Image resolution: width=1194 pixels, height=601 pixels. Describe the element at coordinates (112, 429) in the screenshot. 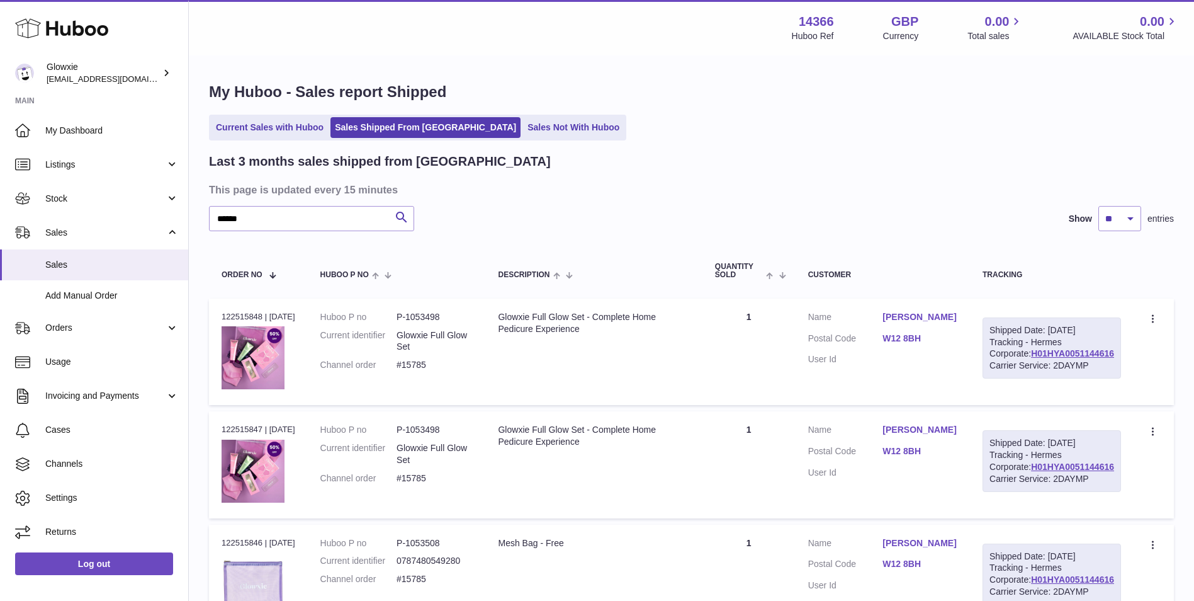

I see `span: Cases` at that location.